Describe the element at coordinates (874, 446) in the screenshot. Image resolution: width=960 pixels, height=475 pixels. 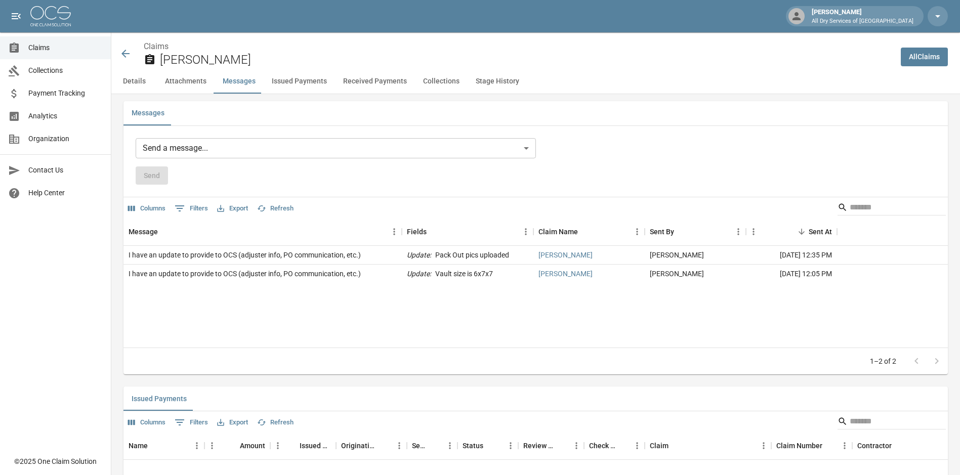
I see `div: Contractor` at that location.